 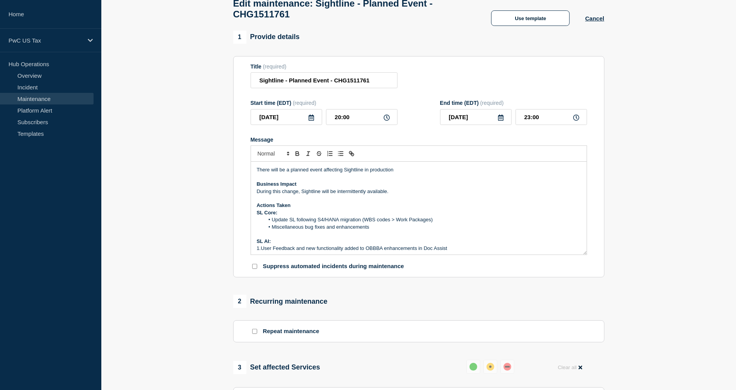 I want to click on p: There will be a planned event affecting Sightline in production, so click(x=419, y=170).